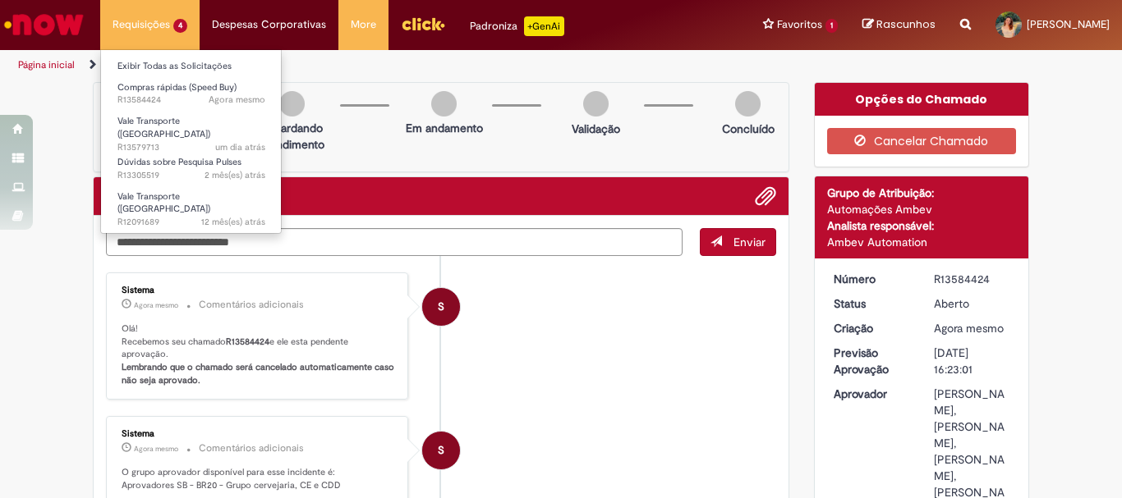 The image size is (1122, 498). What do you see at coordinates (921, 99) in the screenshot?
I see `div: Opções do Chamado` at bounding box center [921, 99].